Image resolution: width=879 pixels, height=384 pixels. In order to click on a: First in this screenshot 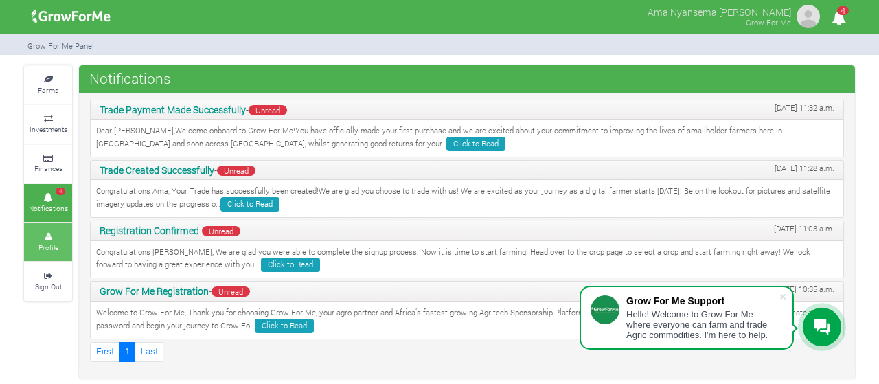, I will do `click(104, 352)`.